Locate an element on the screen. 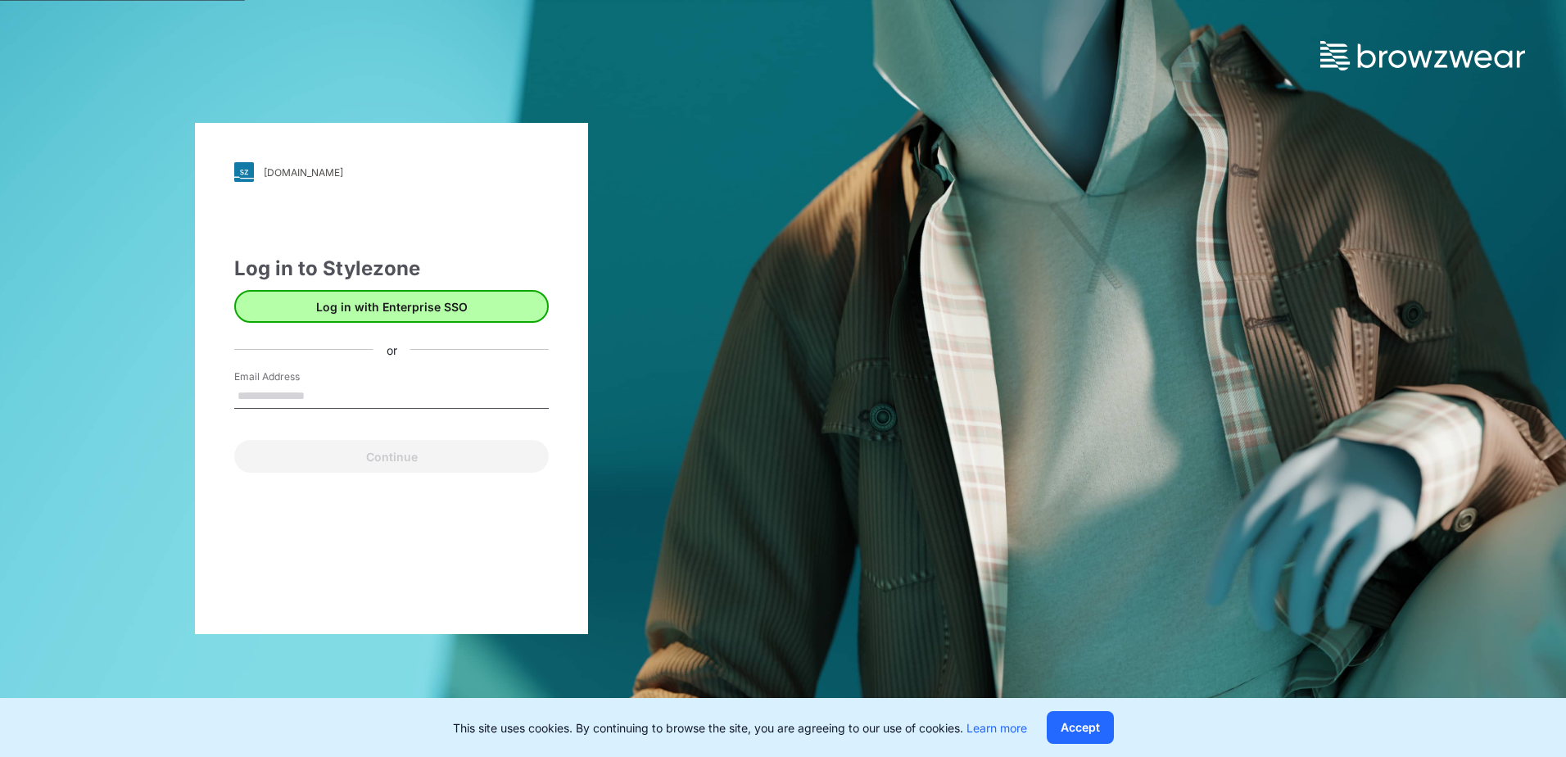 The image size is (1566, 757). button: Accept is located at coordinates (1080, 727).